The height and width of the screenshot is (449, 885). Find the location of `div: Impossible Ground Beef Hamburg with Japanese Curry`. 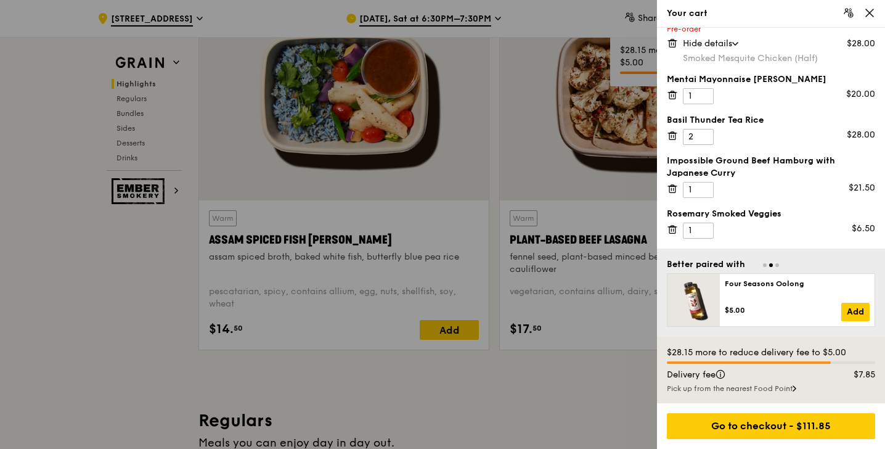

div: Impossible Ground Beef Hamburg with Japanese Curry is located at coordinates (771, 167).